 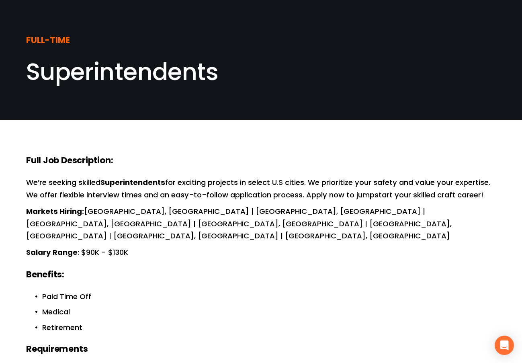 What do you see at coordinates (55, 212) in the screenshot?
I see `strong: Markets Hiring:` at bounding box center [55, 212].